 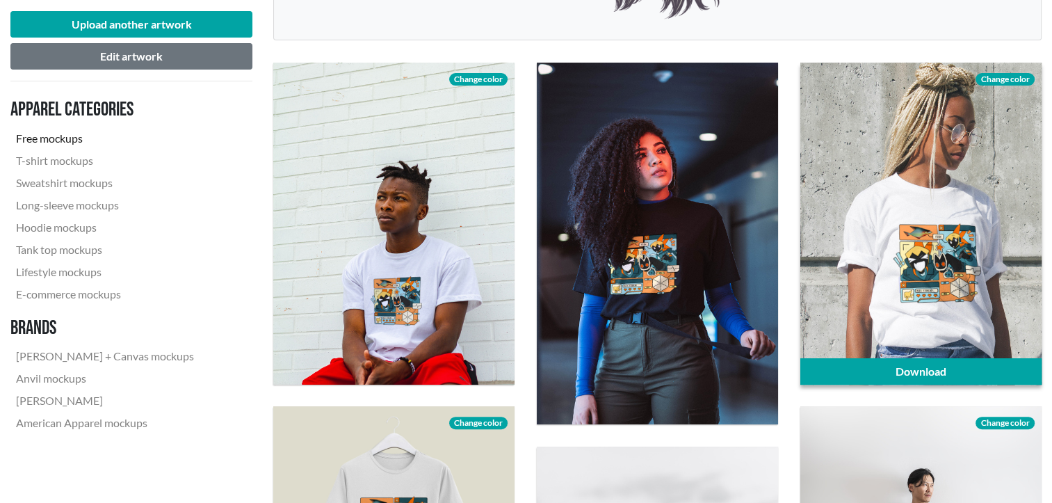 I want to click on h3: Brands, so click(x=105, y=328).